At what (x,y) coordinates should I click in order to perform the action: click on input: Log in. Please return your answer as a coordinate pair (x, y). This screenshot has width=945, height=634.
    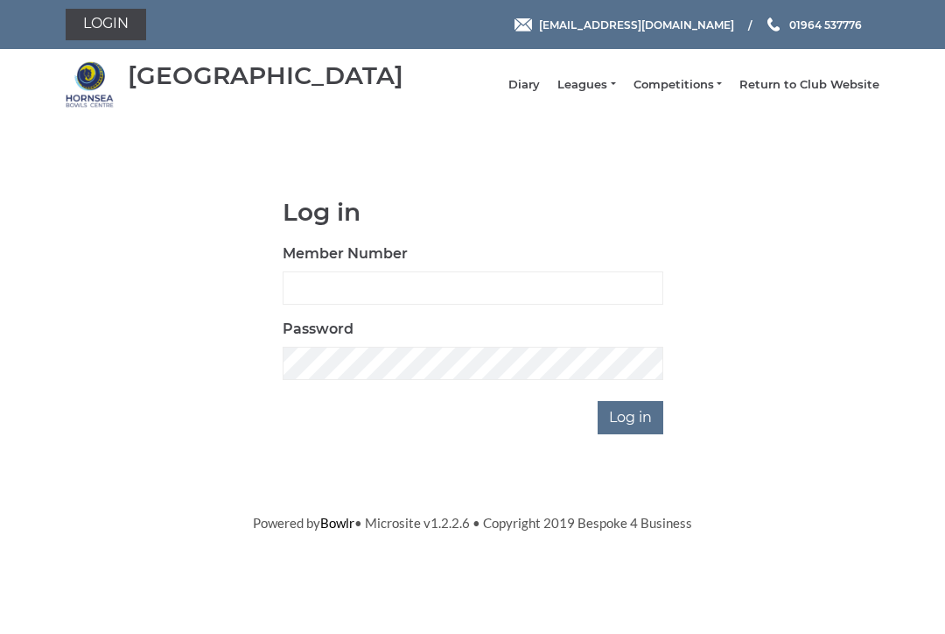
    Looking at the image, I should click on (630, 417).